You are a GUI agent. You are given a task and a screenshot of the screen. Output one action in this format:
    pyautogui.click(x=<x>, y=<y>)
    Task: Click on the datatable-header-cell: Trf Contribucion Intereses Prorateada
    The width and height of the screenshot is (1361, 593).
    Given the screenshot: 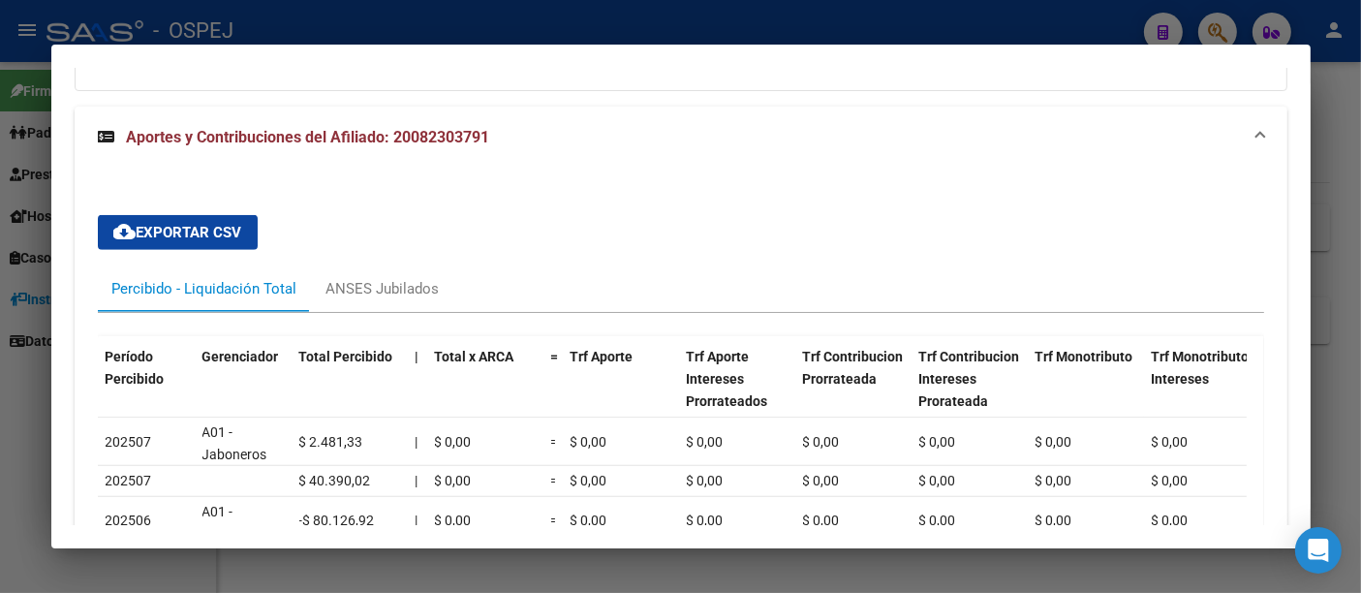 What is the action you would take?
    pyautogui.click(x=969, y=389)
    